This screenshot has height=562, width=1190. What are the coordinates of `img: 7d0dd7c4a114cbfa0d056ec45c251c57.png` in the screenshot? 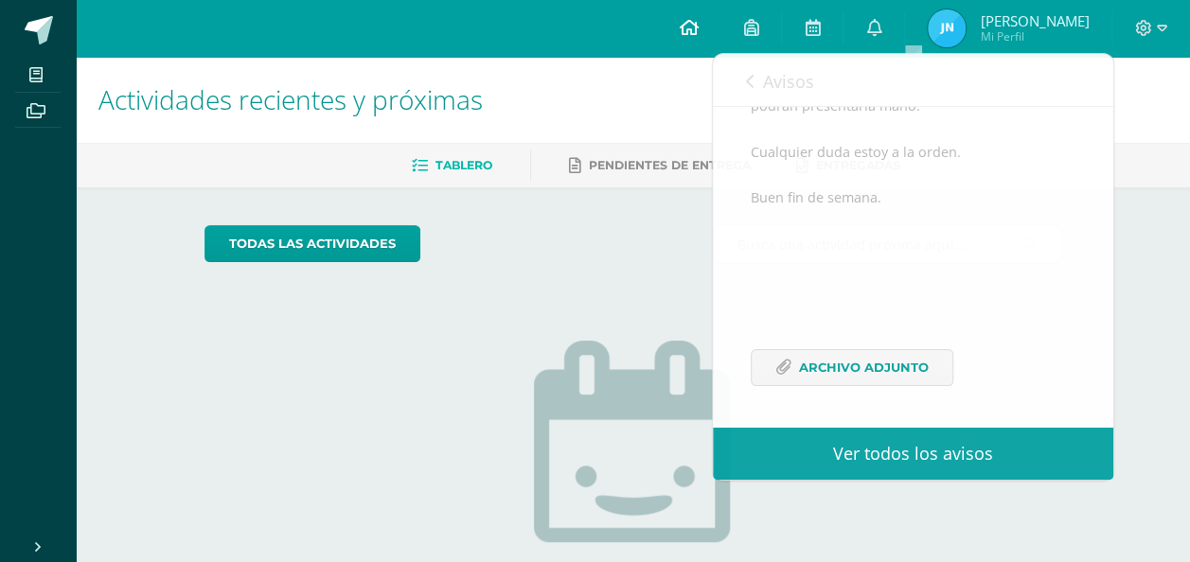 It's located at (947, 28).